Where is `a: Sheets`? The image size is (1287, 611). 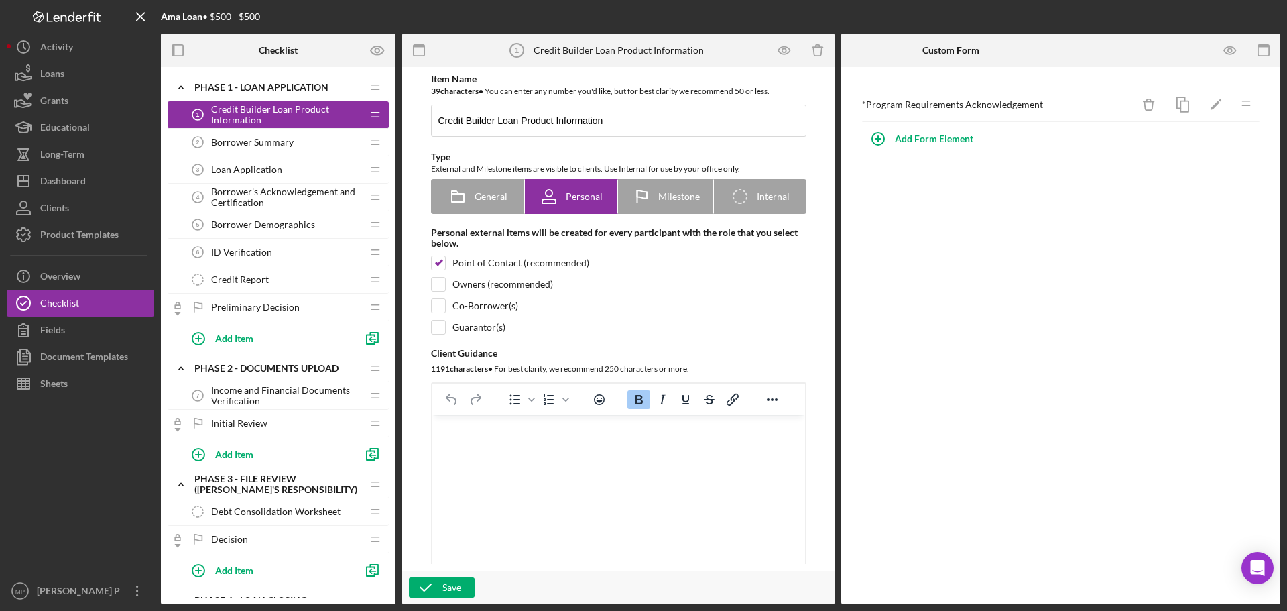
a: Sheets is located at coordinates (80, 383).